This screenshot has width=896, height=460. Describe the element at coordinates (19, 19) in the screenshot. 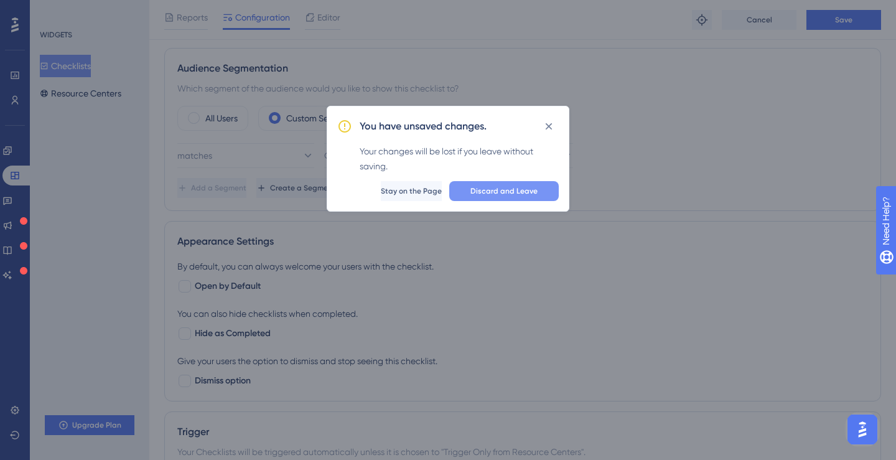

I see `img: launcher-image-alternative-text` at that location.